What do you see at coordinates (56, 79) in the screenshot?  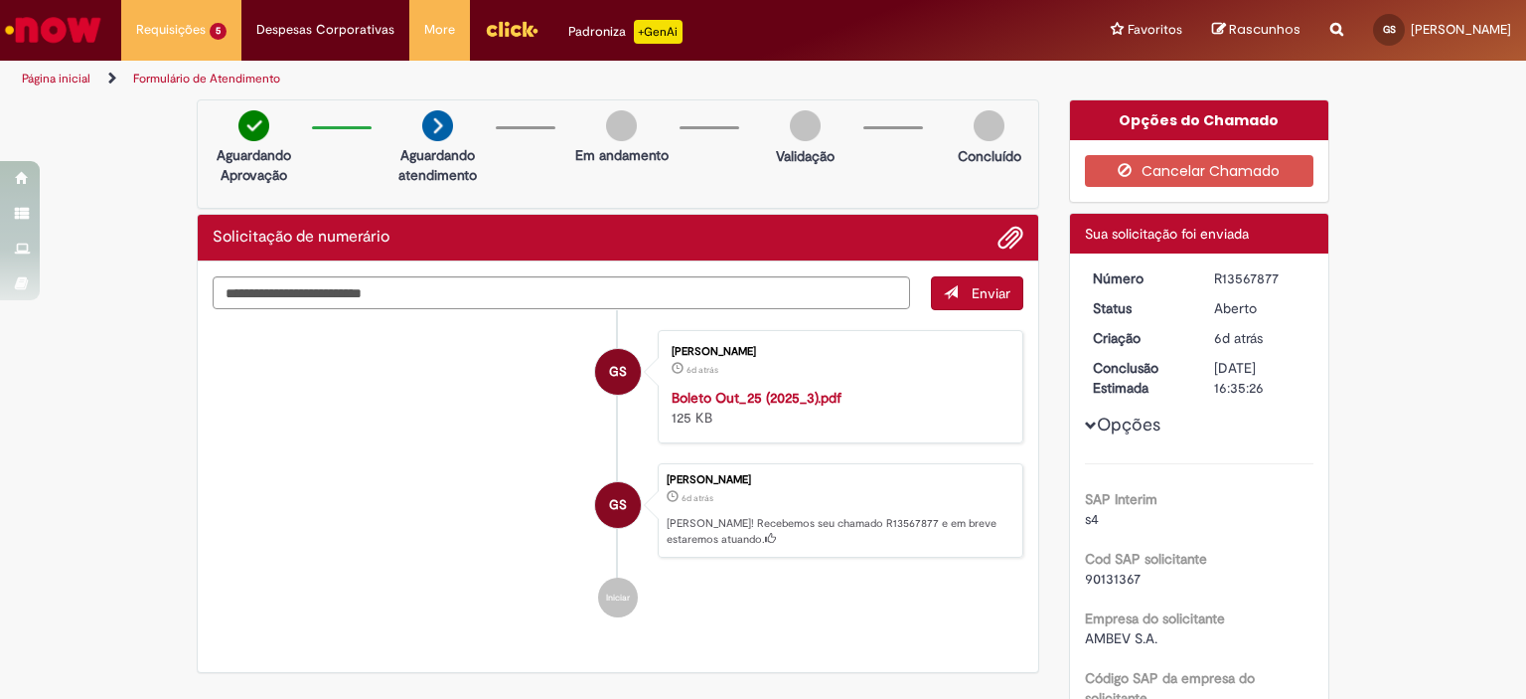 I see `a: Página inicial` at bounding box center [56, 79].